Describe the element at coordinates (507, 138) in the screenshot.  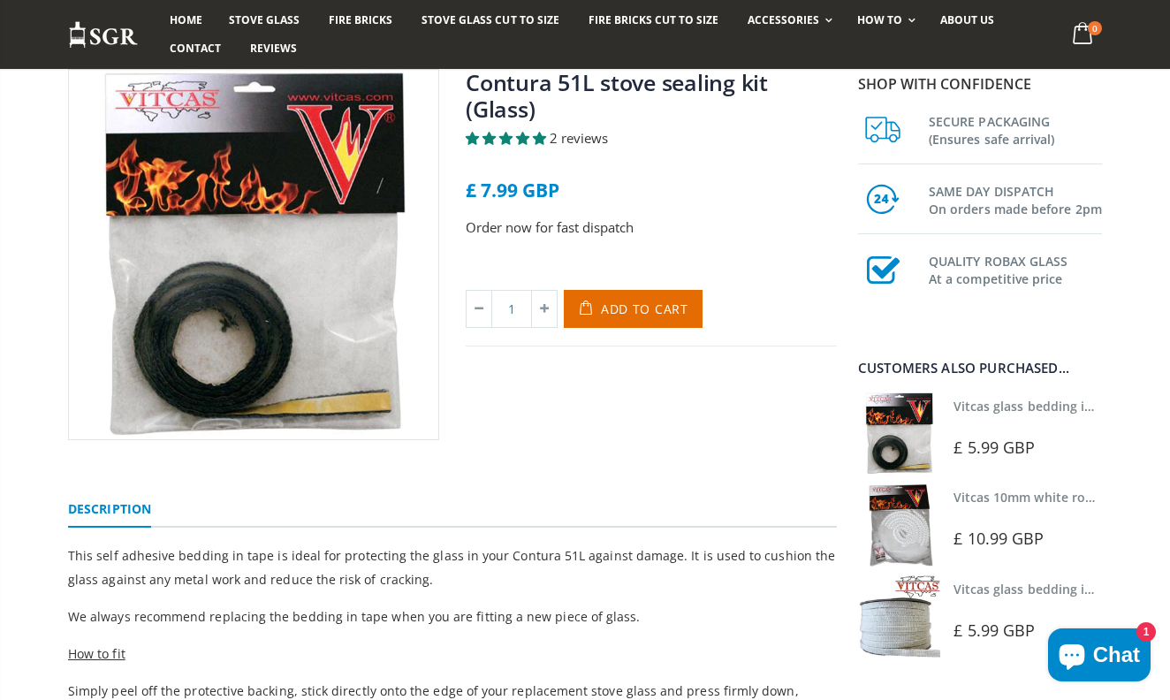
I see `span: 5.00 stars` at that location.